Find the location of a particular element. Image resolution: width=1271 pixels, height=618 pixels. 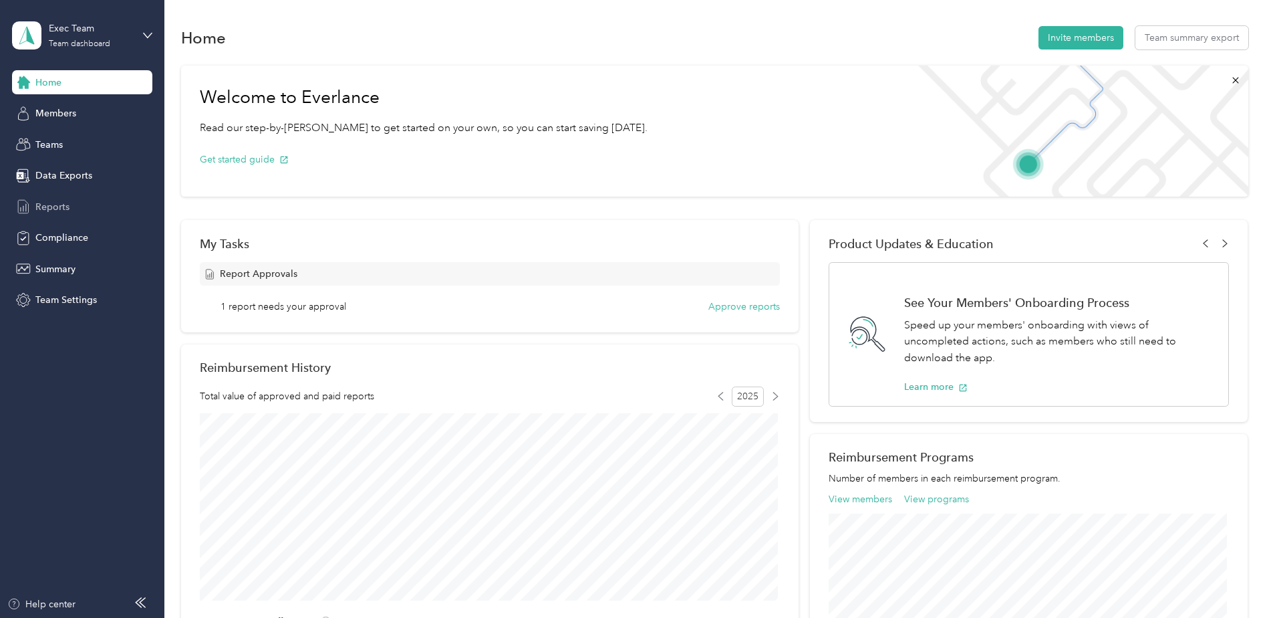

div: My Tasks is located at coordinates (490, 243).